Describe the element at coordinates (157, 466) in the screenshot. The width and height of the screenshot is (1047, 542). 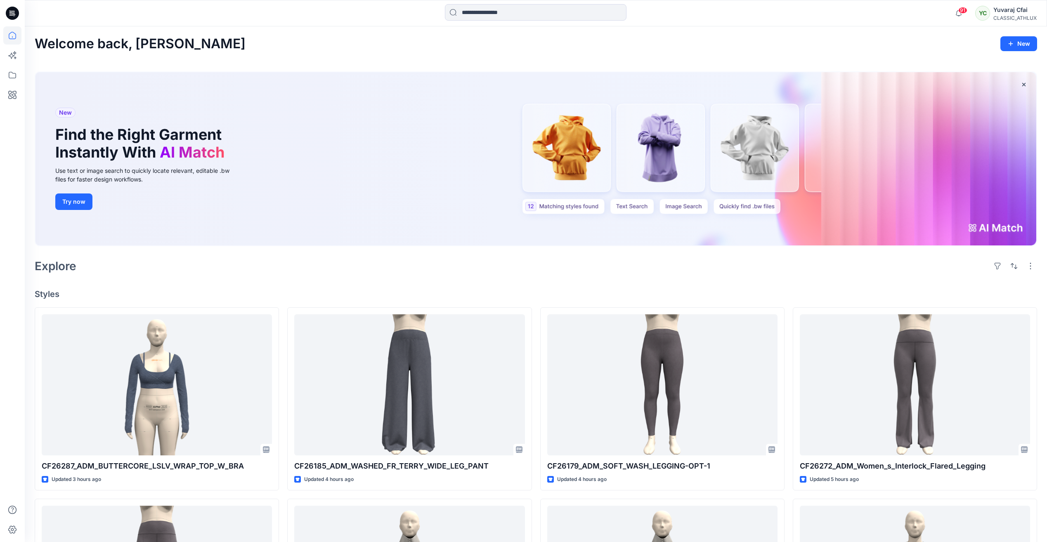
I see `p: CF26287_ADM_BUTTERCORE_LSLV_WRAP_TOP_W_BRA` at that location.